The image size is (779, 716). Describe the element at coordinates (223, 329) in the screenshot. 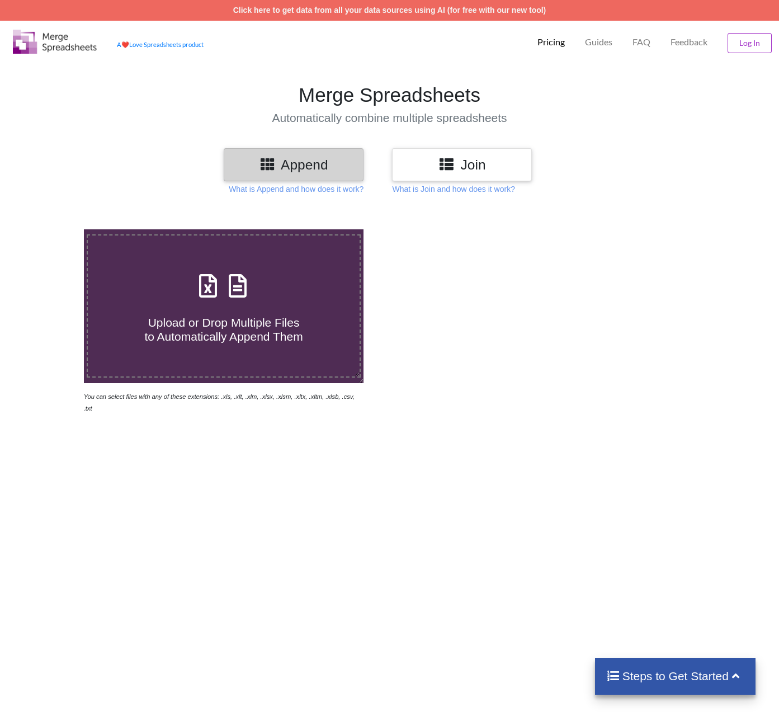

I see `span: Upload or Drop Multiple Files to Automatically Append Them` at that location.